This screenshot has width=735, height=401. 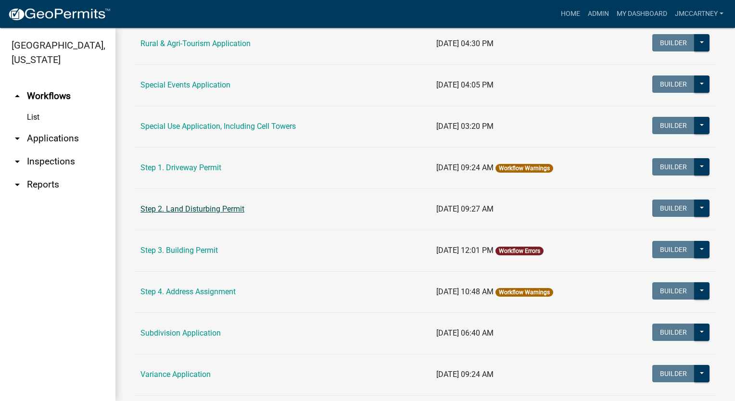 What do you see at coordinates (642, 14) in the screenshot?
I see `a: My Dashboard` at bounding box center [642, 14].